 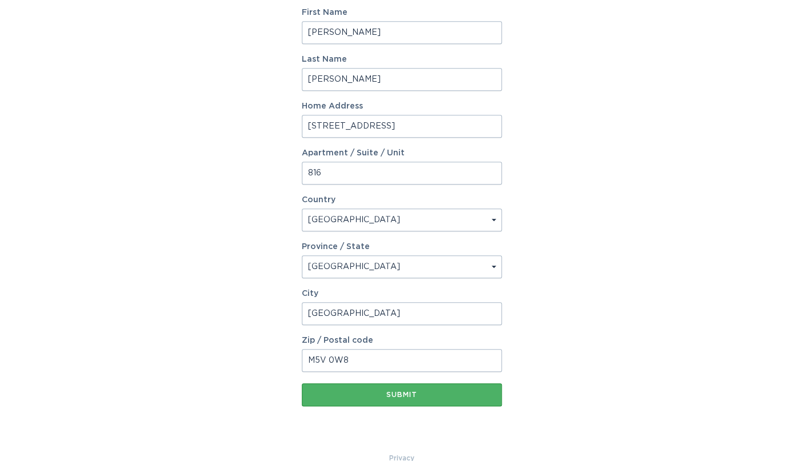 What do you see at coordinates (402, 59) in the screenshot?
I see `label: Last Name` at bounding box center [402, 59].